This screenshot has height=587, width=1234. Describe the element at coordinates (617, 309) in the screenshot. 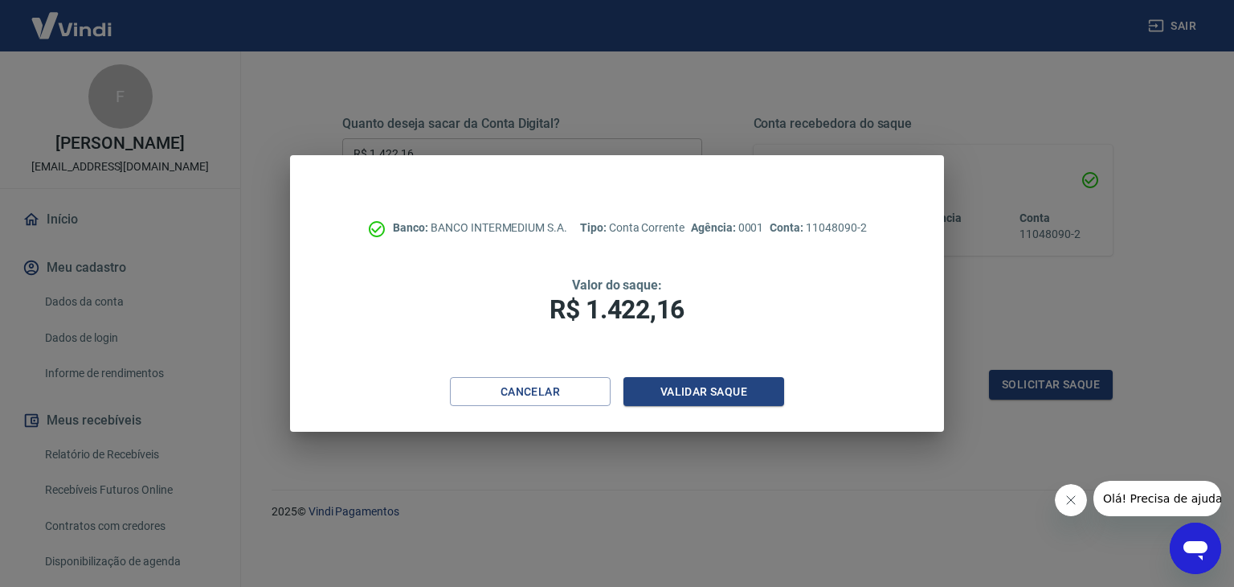

I see `span: R$ 1.422,16` at that location.